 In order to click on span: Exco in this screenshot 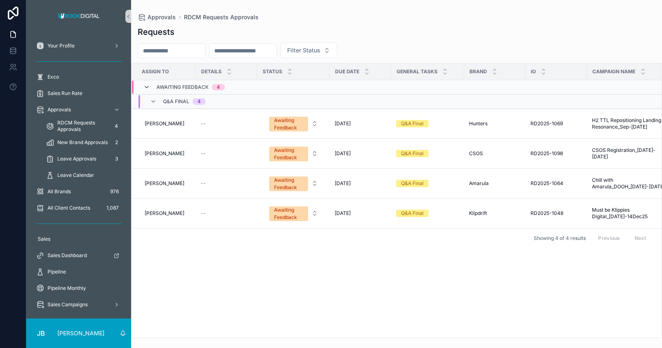, I will do `click(53, 77)`.